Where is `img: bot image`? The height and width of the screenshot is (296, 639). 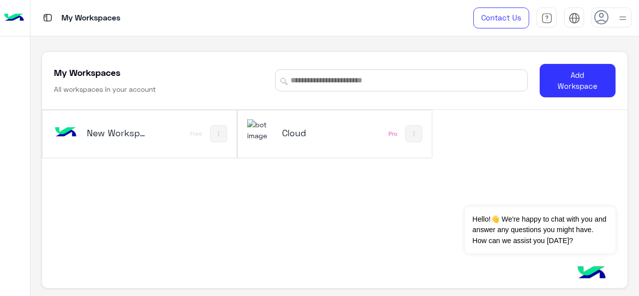
img: bot image is located at coordinates (65, 133).